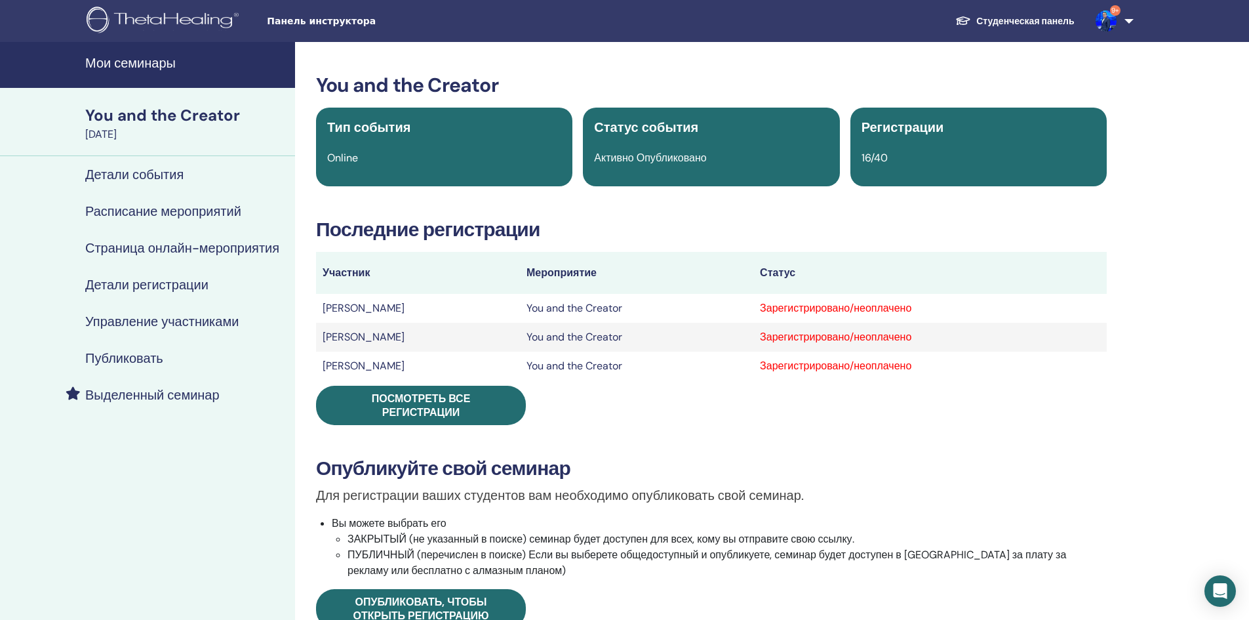 This screenshot has width=1249, height=620. What do you see at coordinates (418, 273) in the screenshot?
I see `th: Участник` at bounding box center [418, 273].